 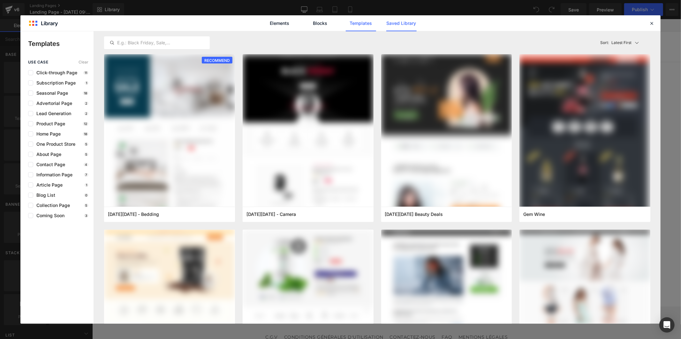 I want to click on span: Collection Page, so click(x=51, y=206).